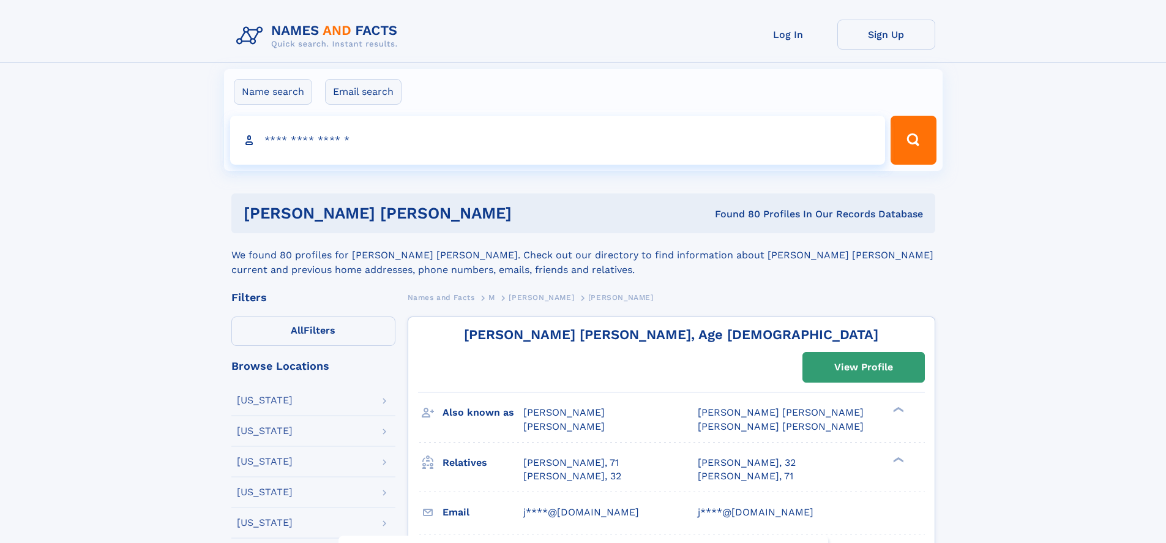  What do you see at coordinates (483, 463) in the screenshot?
I see `h3: Relatives` at bounding box center [483, 463].